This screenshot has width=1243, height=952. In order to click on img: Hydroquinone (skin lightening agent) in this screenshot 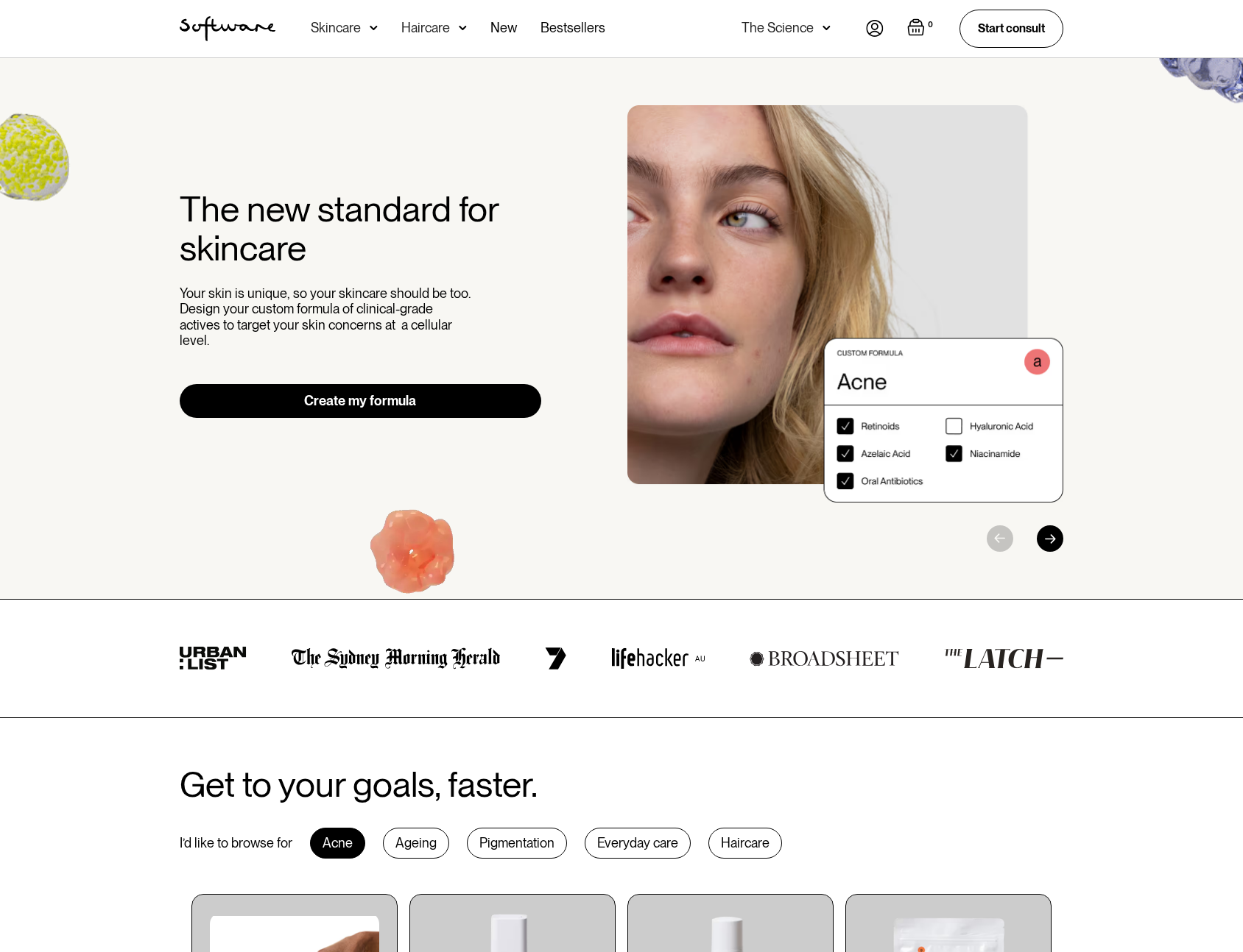, I will do `click(414, 558)`.